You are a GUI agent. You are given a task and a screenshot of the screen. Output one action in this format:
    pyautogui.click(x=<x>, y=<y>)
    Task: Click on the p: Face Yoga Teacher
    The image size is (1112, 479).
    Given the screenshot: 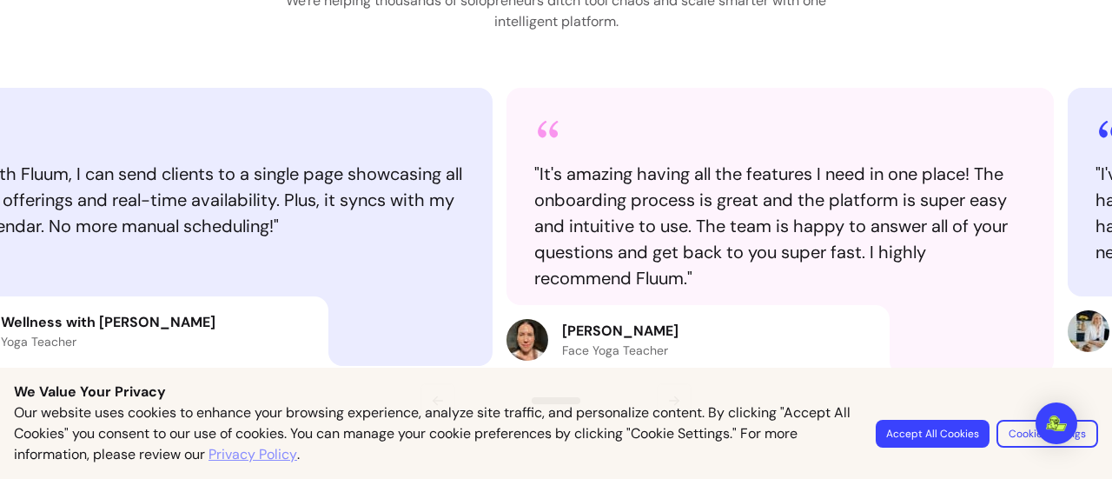 What is the action you would take?
    pyautogui.click(x=620, y=350)
    